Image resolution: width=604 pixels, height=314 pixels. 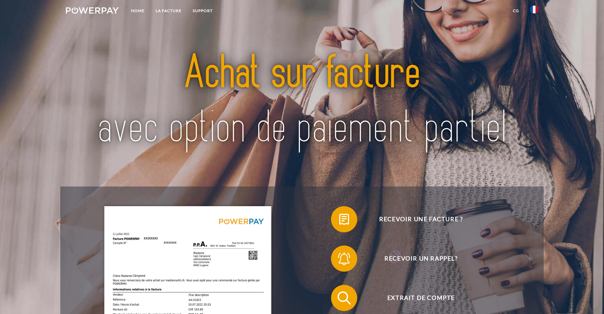 What do you see at coordinates (416, 259) in the screenshot?
I see `a: Recevoir un rappel?` at bounding box center [416, 259].